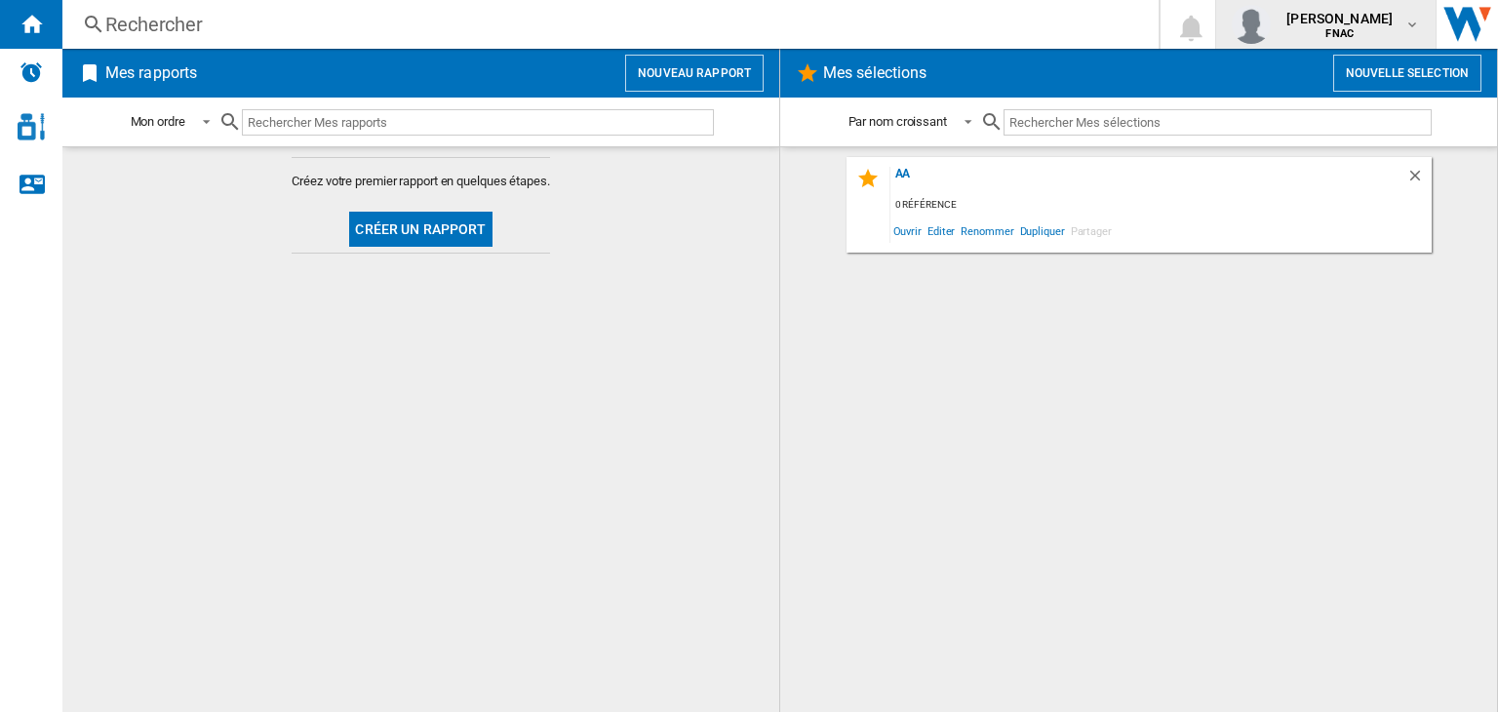 Image resolution: width=1498 pixels, height=712 pixels. What do you see at coordinates (31, 127) in the screenshot?
I see `img: cosmetic-logo.svg` at bounding box center [31, 127].